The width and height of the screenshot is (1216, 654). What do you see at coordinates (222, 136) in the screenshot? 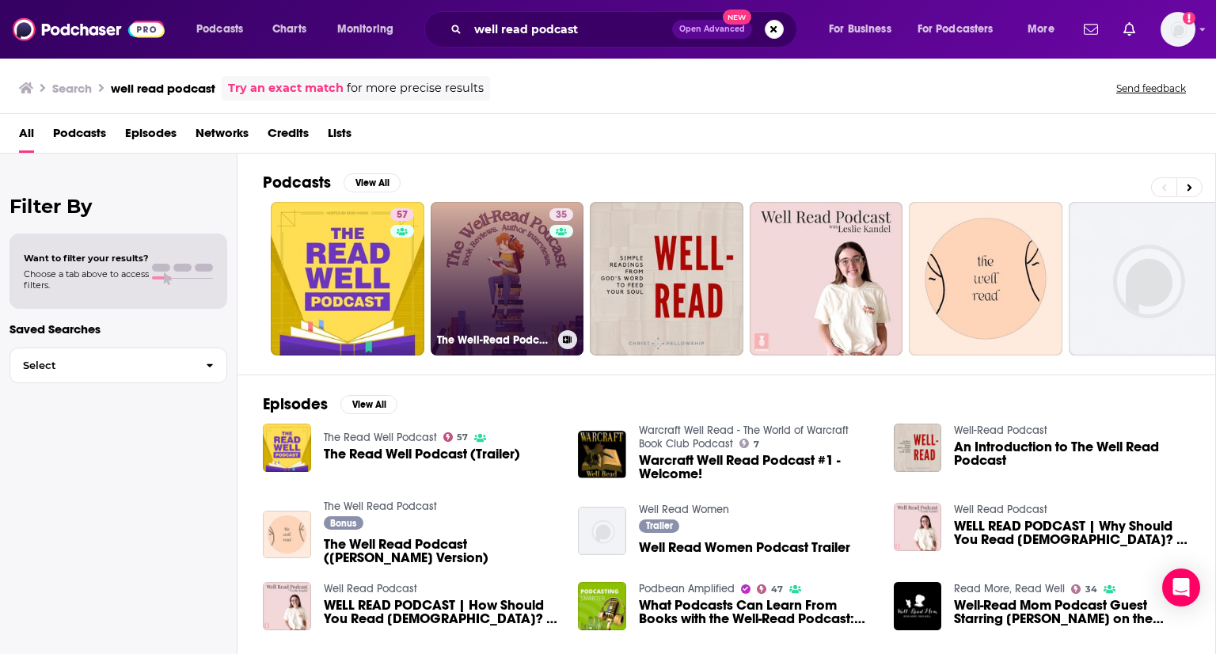
I see `span: Networks` at bounding box center [222, 136].